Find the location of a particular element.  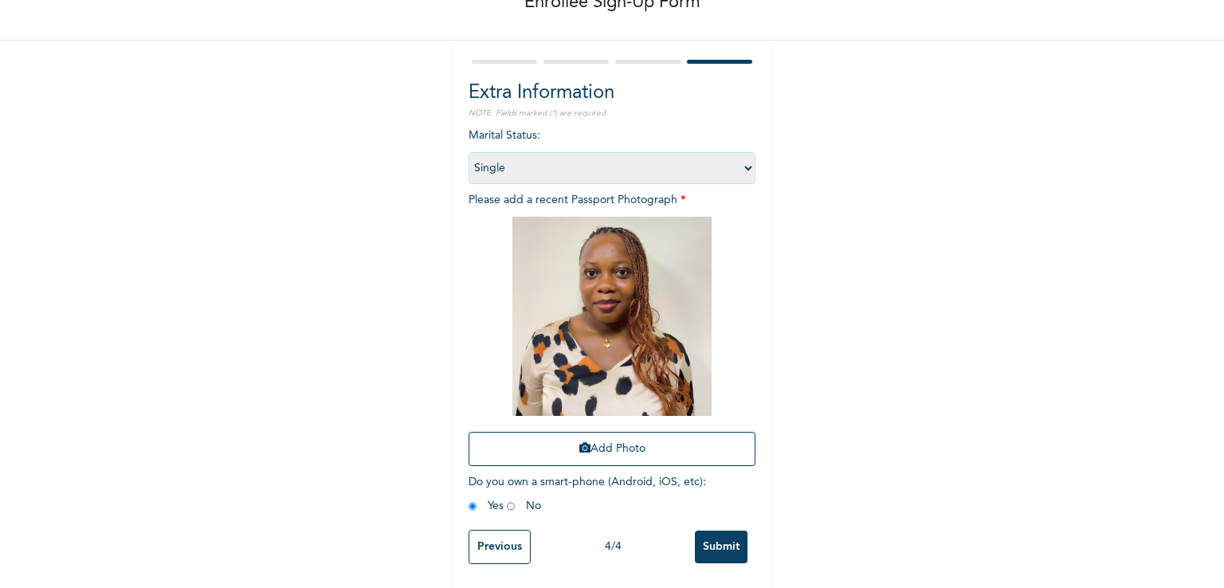

input: Previous is located at coordinates (500, 547).